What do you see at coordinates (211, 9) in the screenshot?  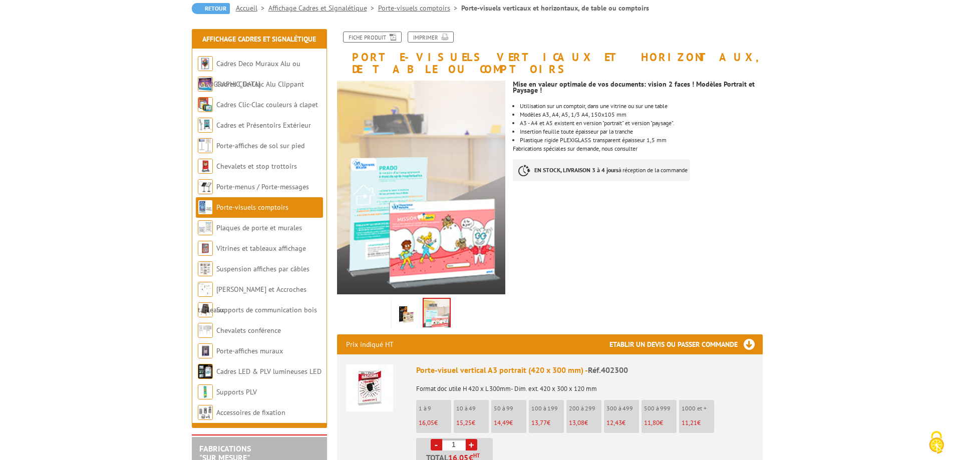 I see `a: Retour` at bounding box center [211, 9].